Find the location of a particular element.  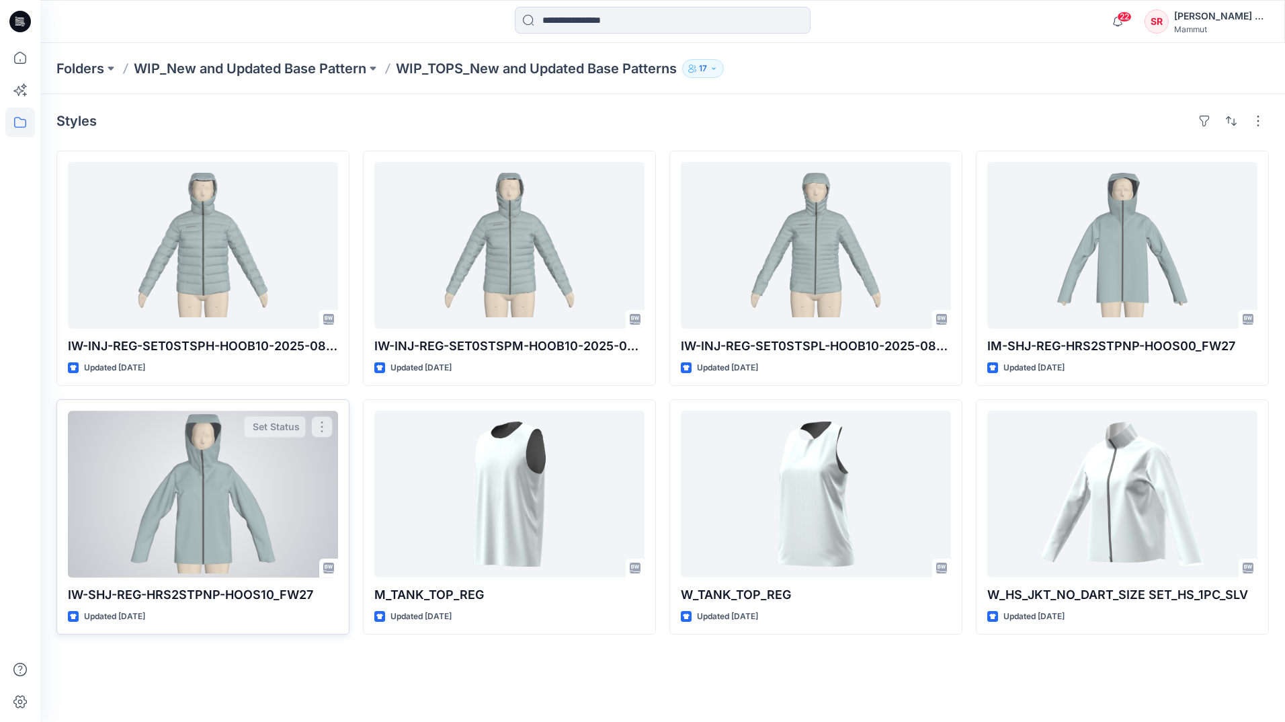

div: SR is located at coordinates (1157, 22).